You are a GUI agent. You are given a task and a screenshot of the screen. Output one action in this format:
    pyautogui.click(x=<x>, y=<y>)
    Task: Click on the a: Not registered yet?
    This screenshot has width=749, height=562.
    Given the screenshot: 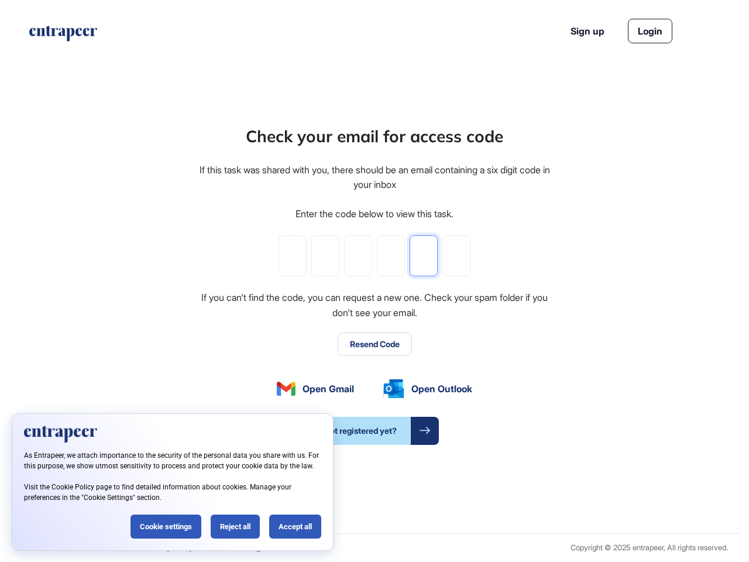 What is the action you would take?
    pyautogui.click(x=375, y=431)
    